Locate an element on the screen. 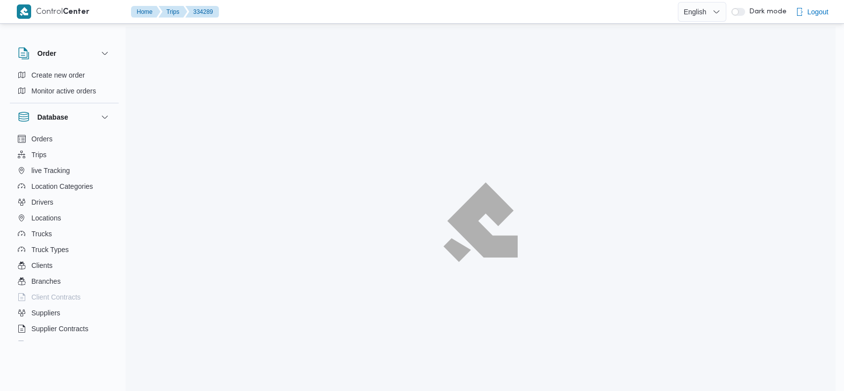 The height and width of the screenshot is (391, 844). span: Locations is located at coordinates (46, 218).